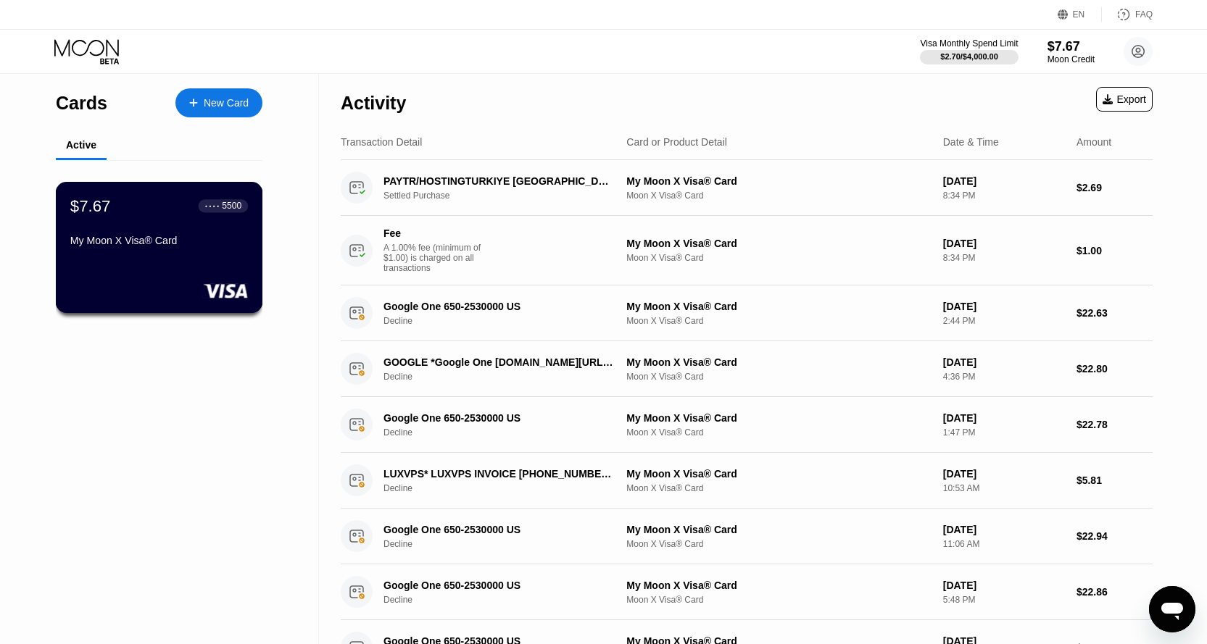  What do you see at coordinates (1114, 425) in the screenshot?
I see `div: $22.78` at bounding box center [1114, 425].